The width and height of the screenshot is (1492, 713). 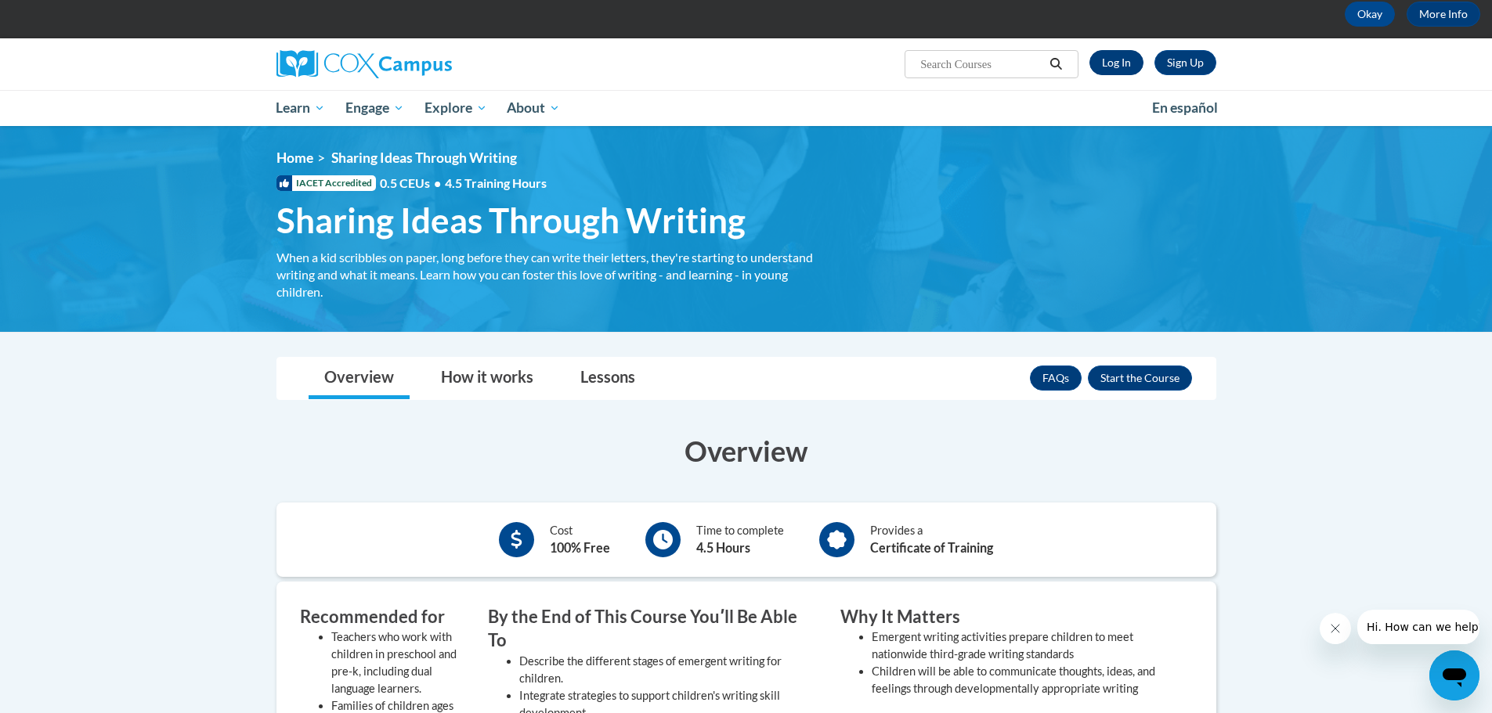 I want to click on li: Describe the different stages of emergent writing for children., so click(x=668, y=670).